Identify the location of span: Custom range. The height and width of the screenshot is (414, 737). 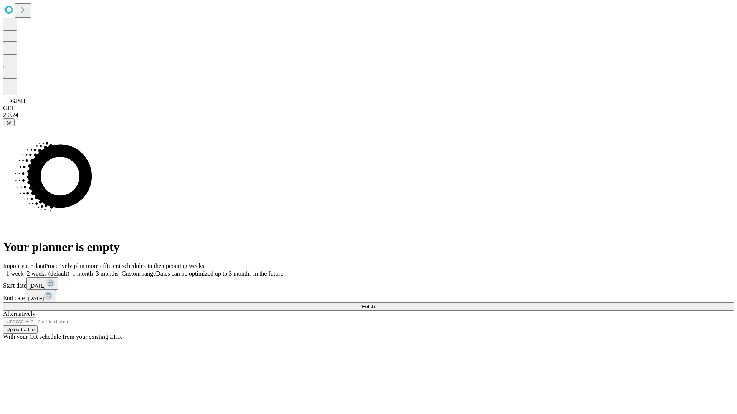
(139, 274).